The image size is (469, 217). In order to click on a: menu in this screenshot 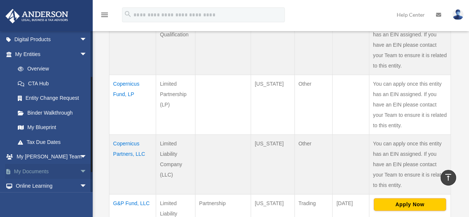, I will do `click(105, 16)`.